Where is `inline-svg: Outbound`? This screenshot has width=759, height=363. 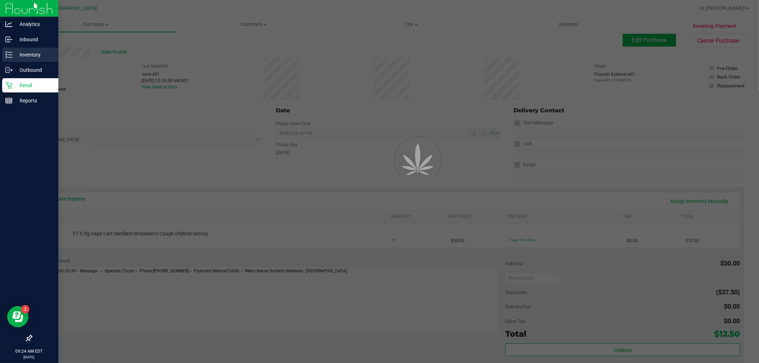
inline-svg: Outbound is located at coordinates (9, 70).